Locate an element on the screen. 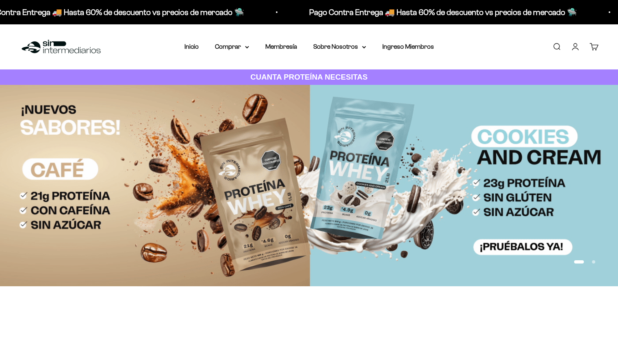 Image resolution: width=618 pixels, height=350 pixels. summary: Comprar is located at coordinates (232, 47).